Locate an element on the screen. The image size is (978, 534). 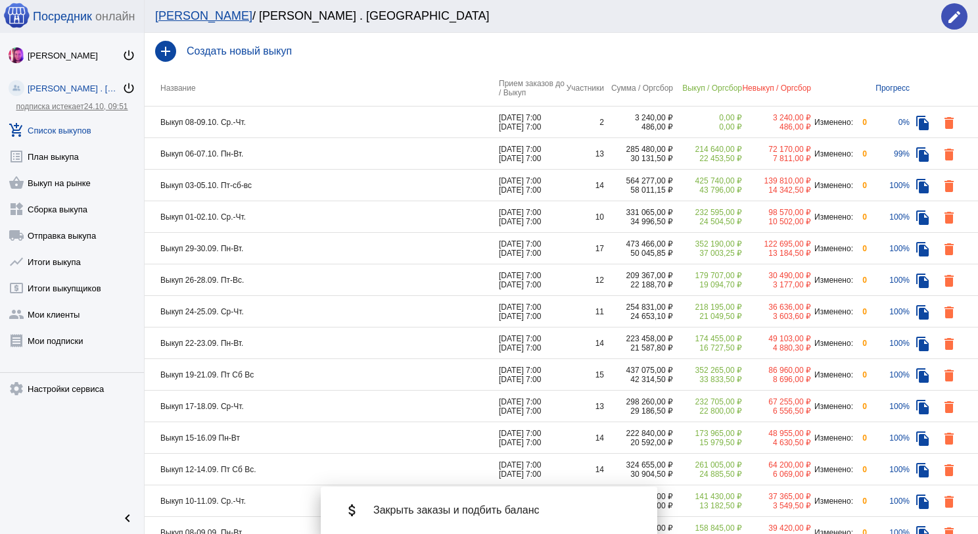
td: 11 is located at coordinates (585, 312).